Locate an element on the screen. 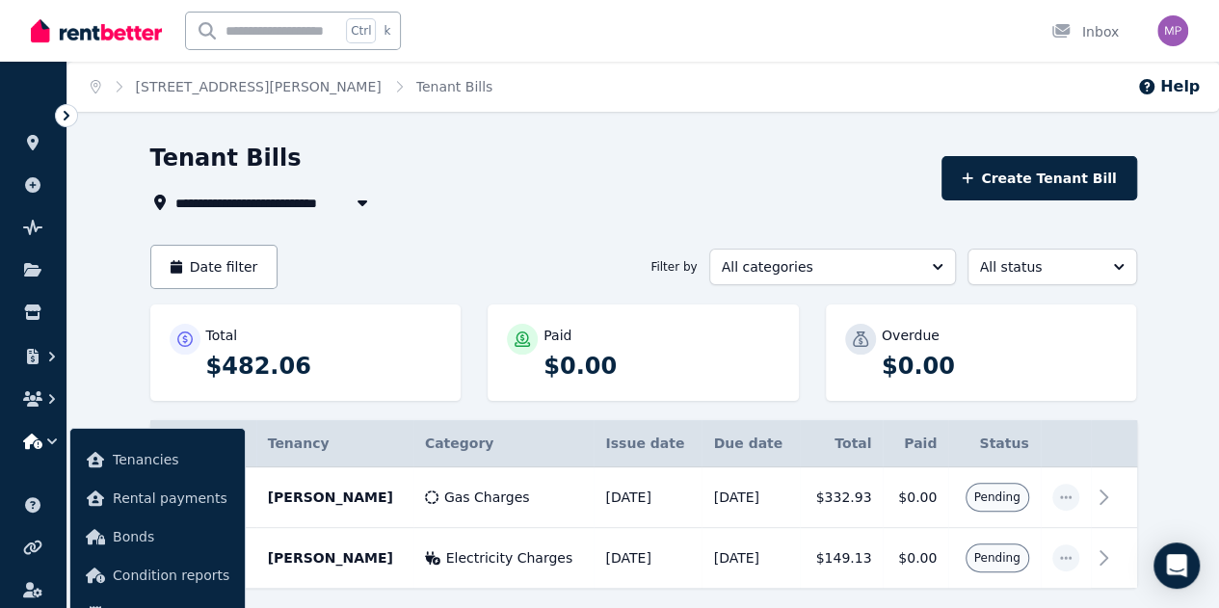 The width and height of the screenshot is (1219, 608). a: Rental payments is located at coordinates (157, 498).